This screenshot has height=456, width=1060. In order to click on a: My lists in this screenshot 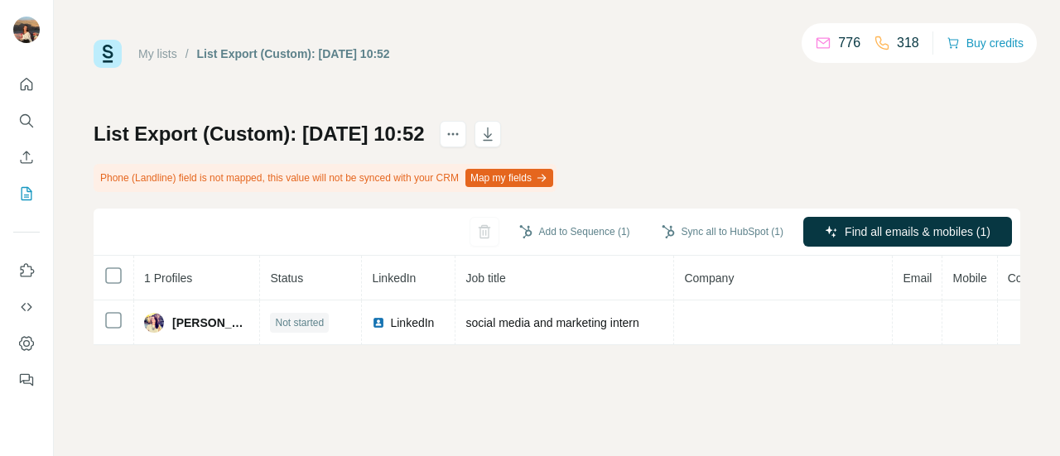, I will do `click(157, 54)`.